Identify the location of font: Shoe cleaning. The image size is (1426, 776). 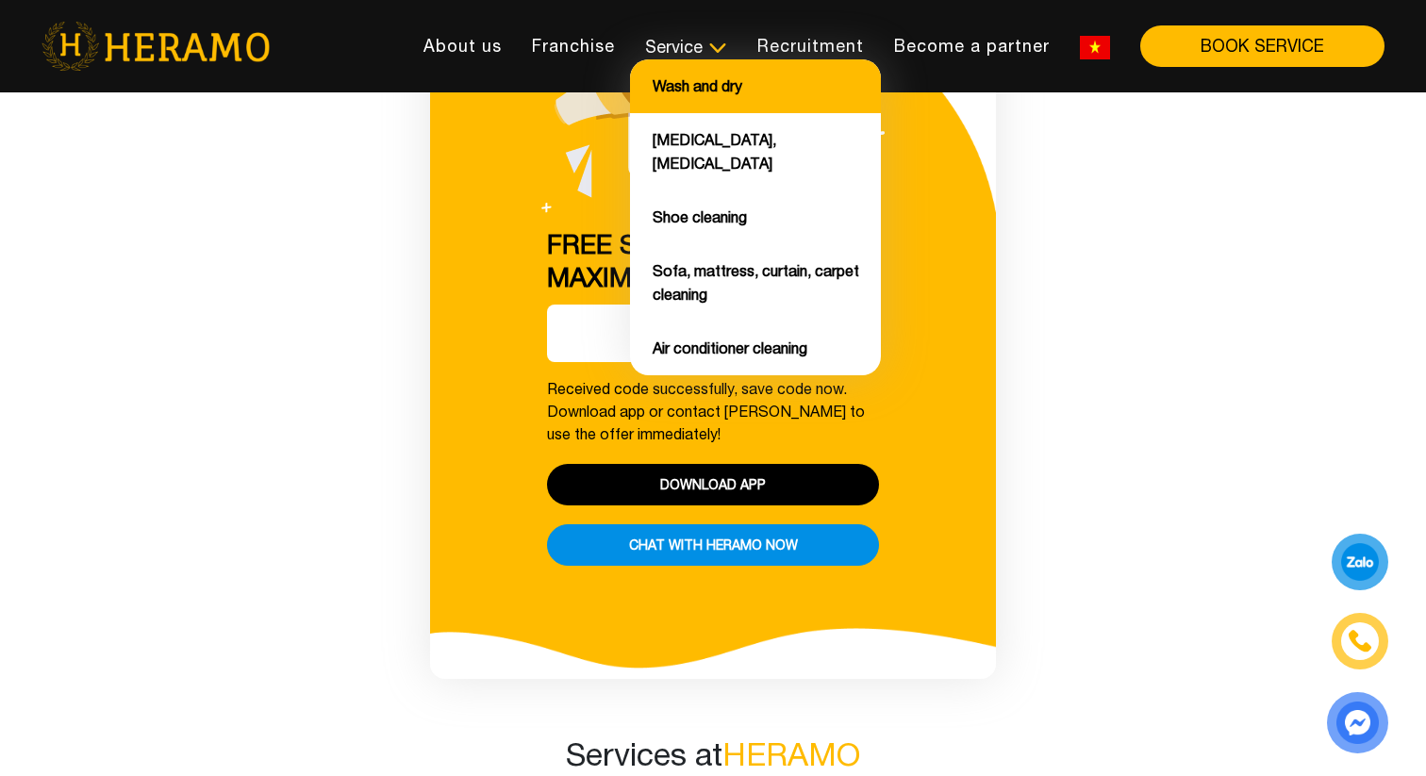
(700, 217).